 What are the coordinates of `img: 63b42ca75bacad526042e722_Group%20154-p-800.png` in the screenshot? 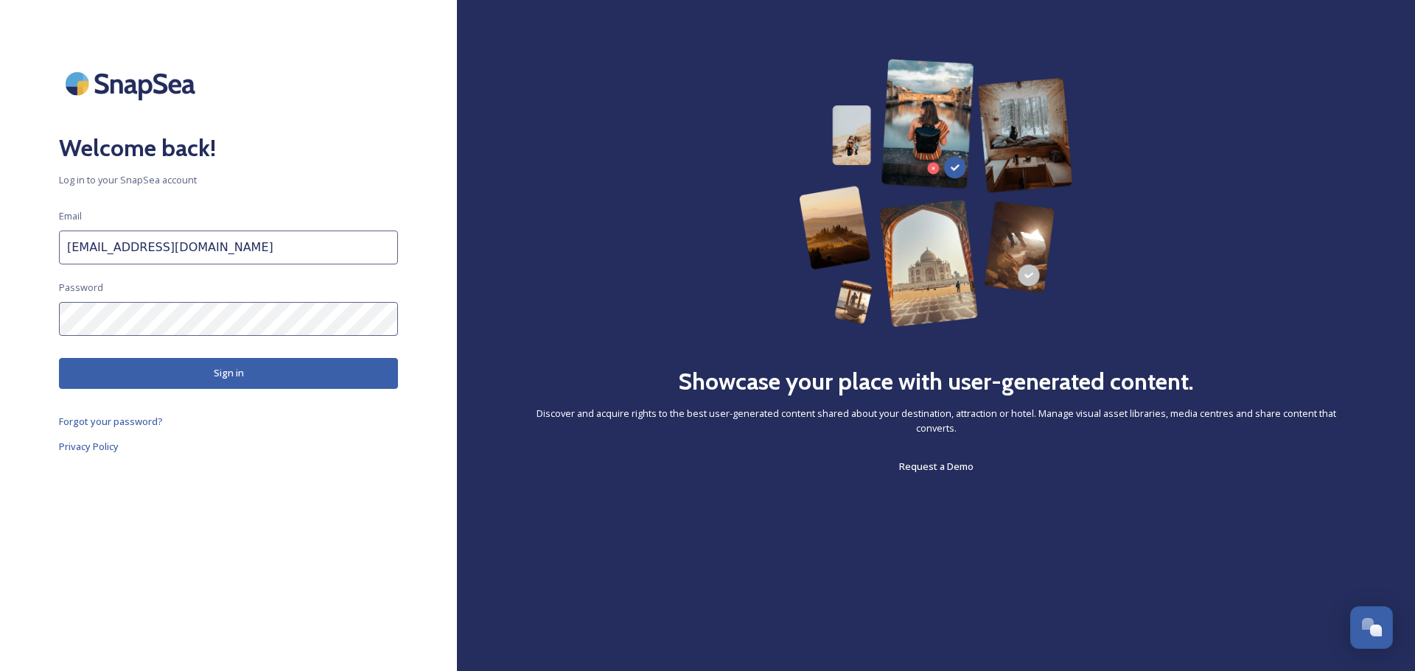 It's located at (936, 193).